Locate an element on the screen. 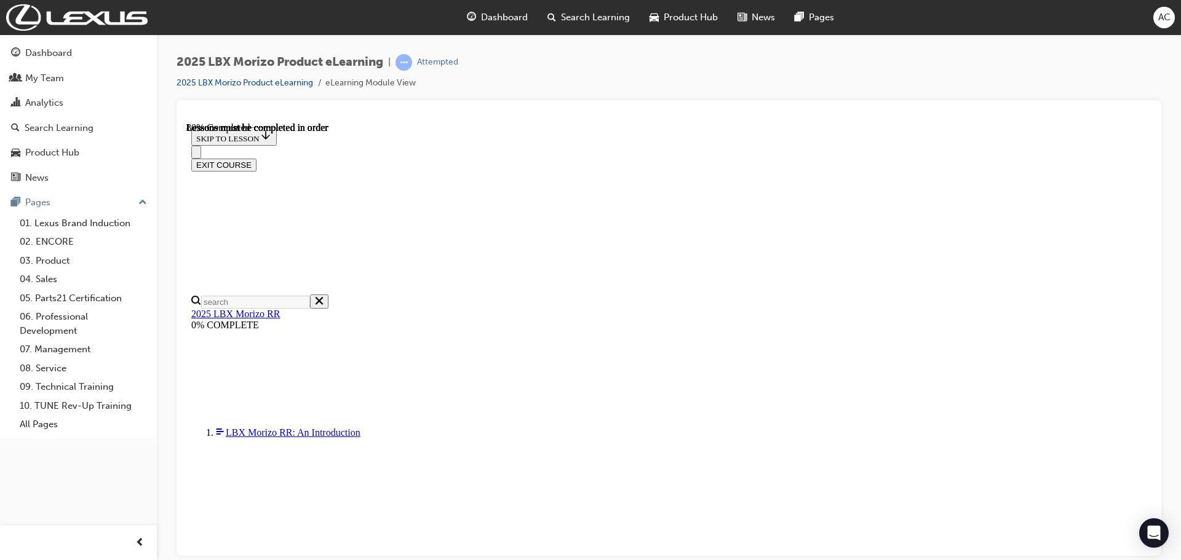  button: Close search menu is located at coordinates (133, 179).